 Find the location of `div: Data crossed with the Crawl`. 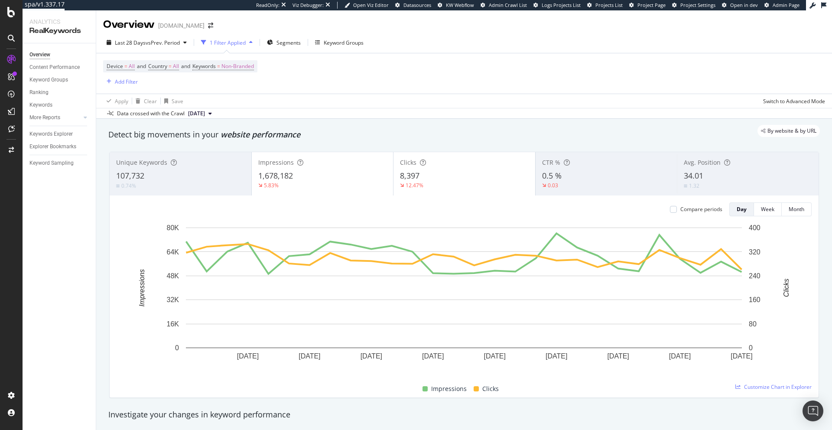

div: Data crossed with the Crawl is located at coordinates (151, 114).